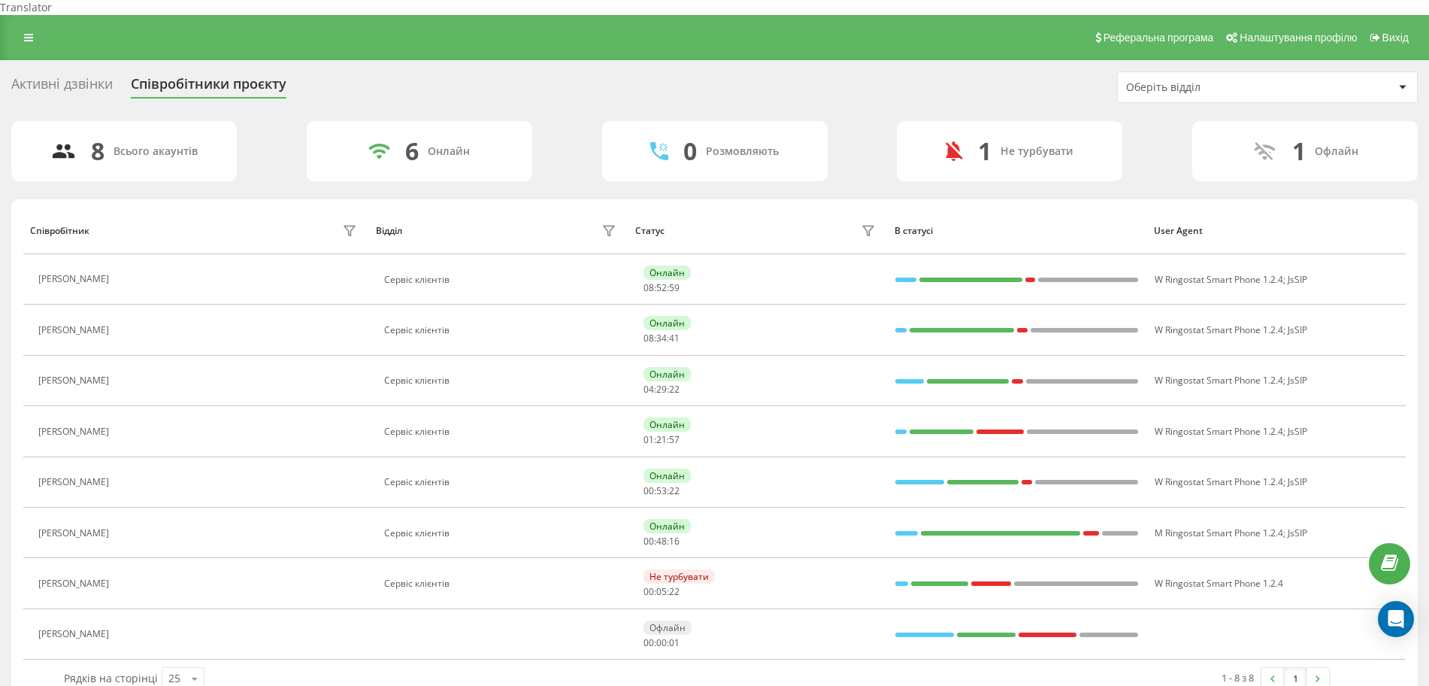 The image size is (1429, 686). I want to click on span: 34, so click(661, 337).